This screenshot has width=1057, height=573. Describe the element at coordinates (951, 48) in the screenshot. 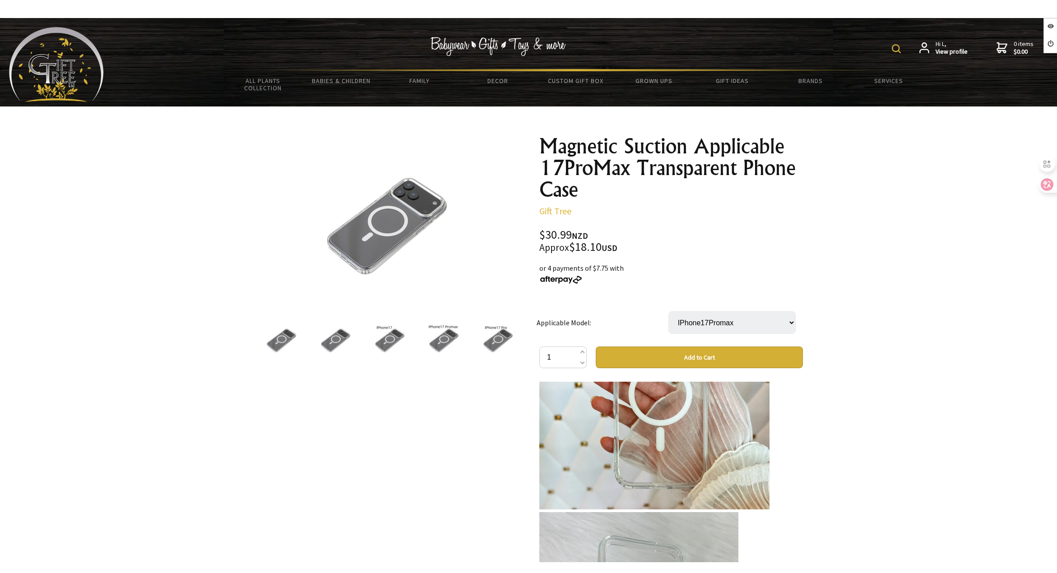

I see `span: Hi L,` at that location.